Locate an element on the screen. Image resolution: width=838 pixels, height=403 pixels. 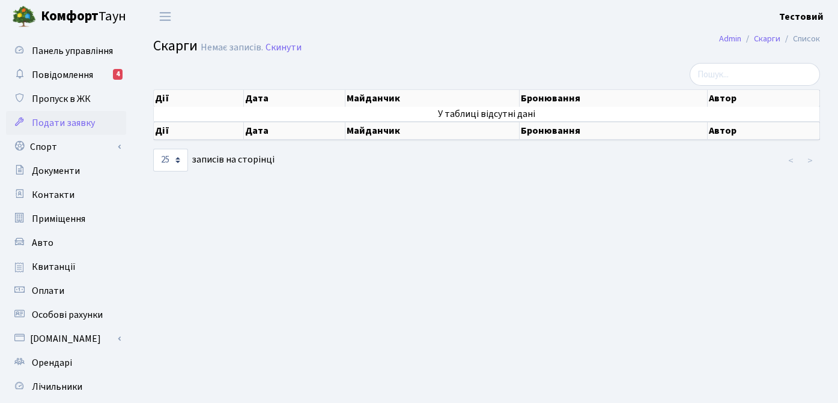
span: Скарги is located at coordinates (175, 46).